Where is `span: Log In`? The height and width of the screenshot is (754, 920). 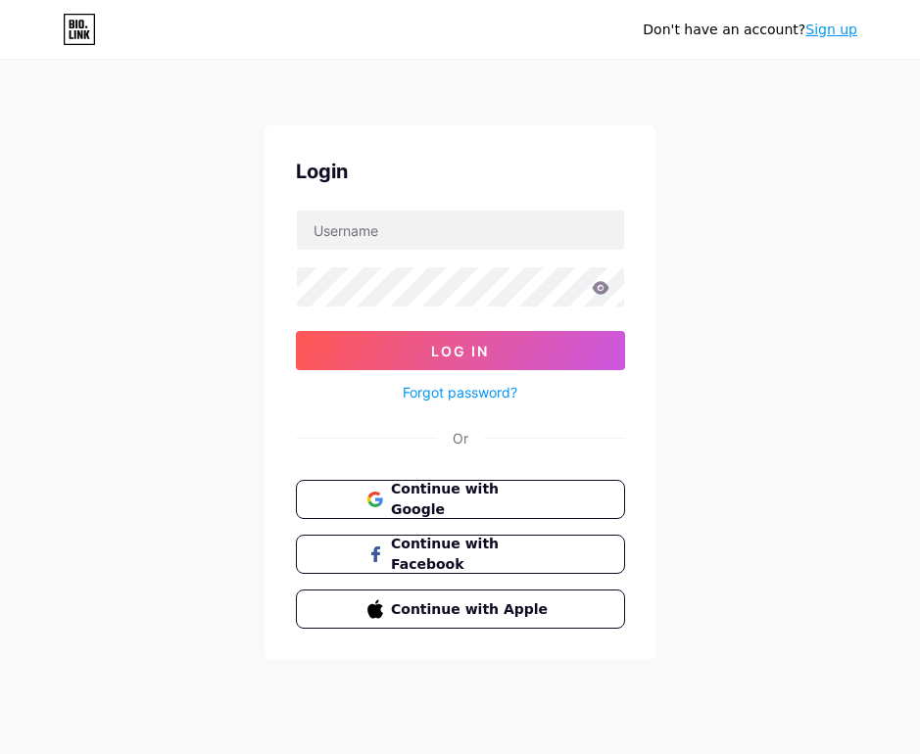 span: Log In is located at coordinates (459, 351).